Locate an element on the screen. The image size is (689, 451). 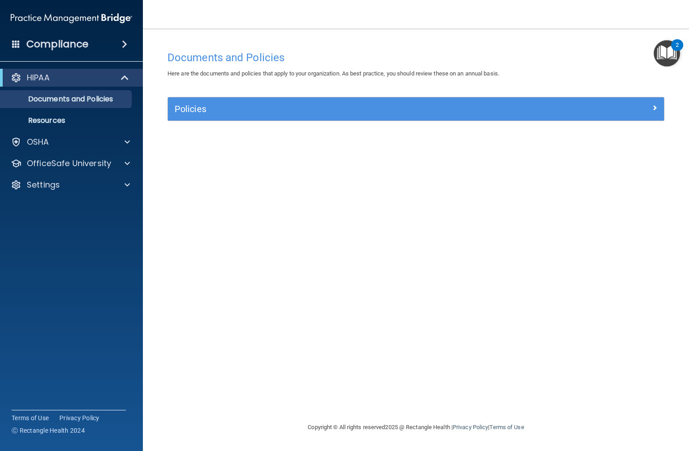
h4: Compliance is located at coordinates (57, 44).